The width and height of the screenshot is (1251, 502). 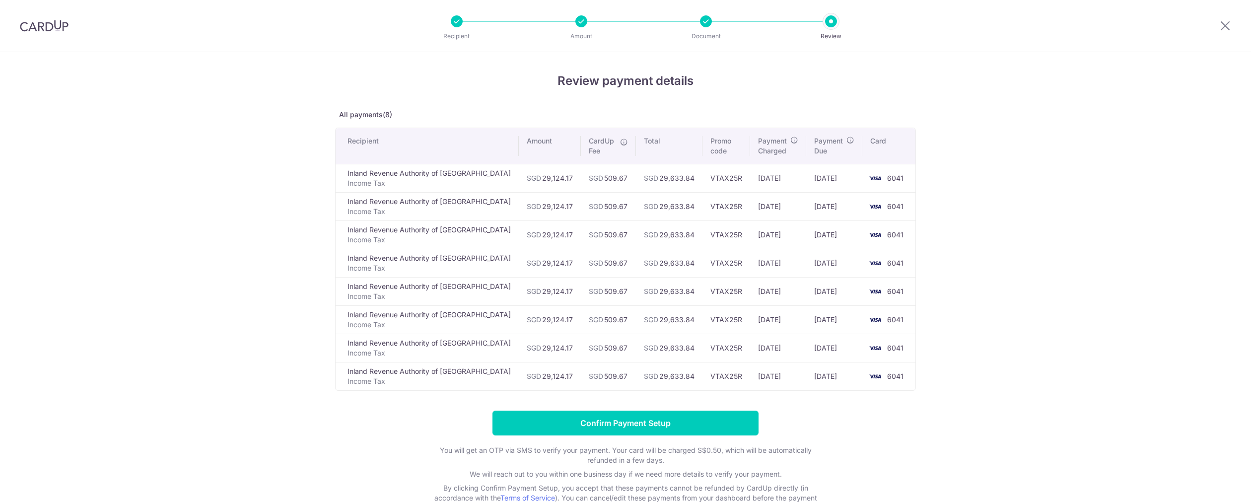 What do you see at coordinates (601, 146) in the screenshot?
I see `span: CardUp Fee` at bounding box center [601, 146].